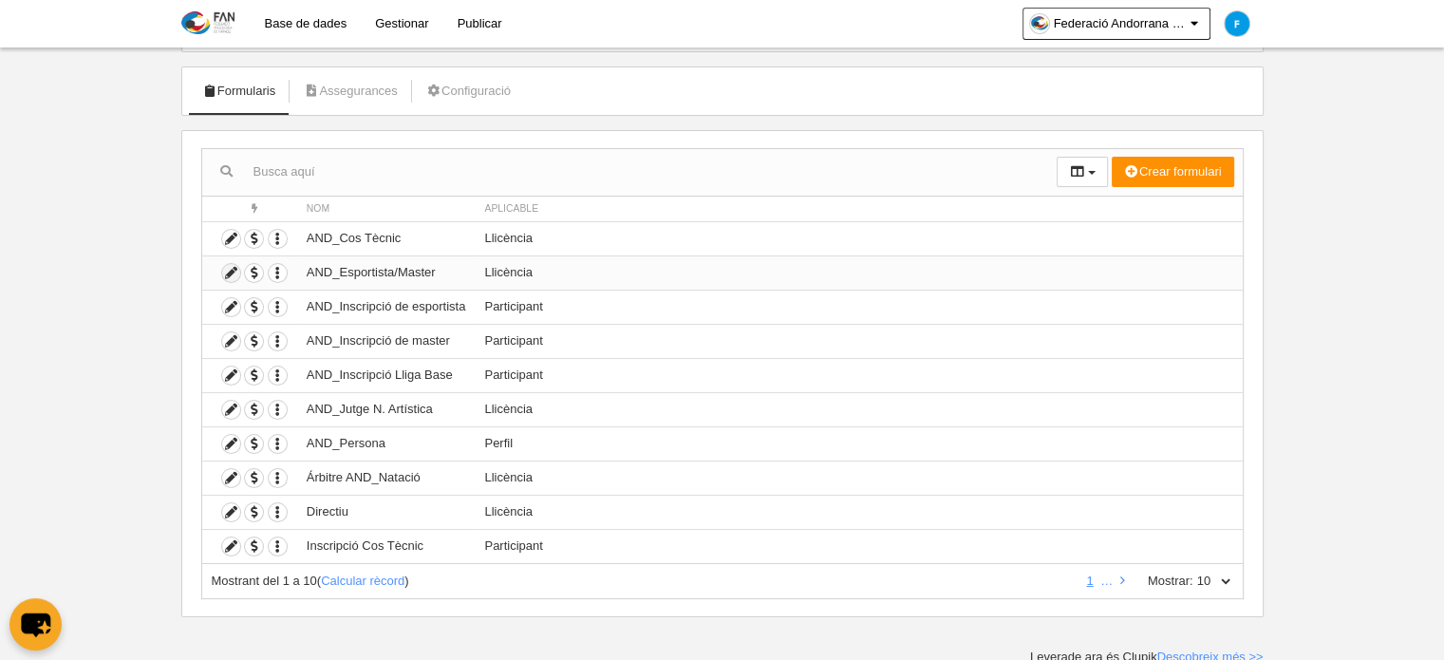 This screenshot has height=660, width=1444. What do you see at coordinates (239, 91) in the screenshot?
I see `a: Formularis` at bounding box center [239, 91].